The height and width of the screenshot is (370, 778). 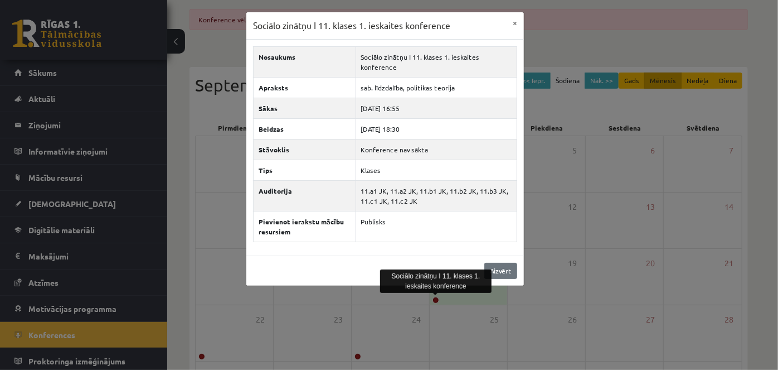 What do you see at coordinates (436, 281) in the screenshot?
I see `div: Sociālo zinātņu I 11. klases 1. ieskaites konference` at bounding box center [436, 281].